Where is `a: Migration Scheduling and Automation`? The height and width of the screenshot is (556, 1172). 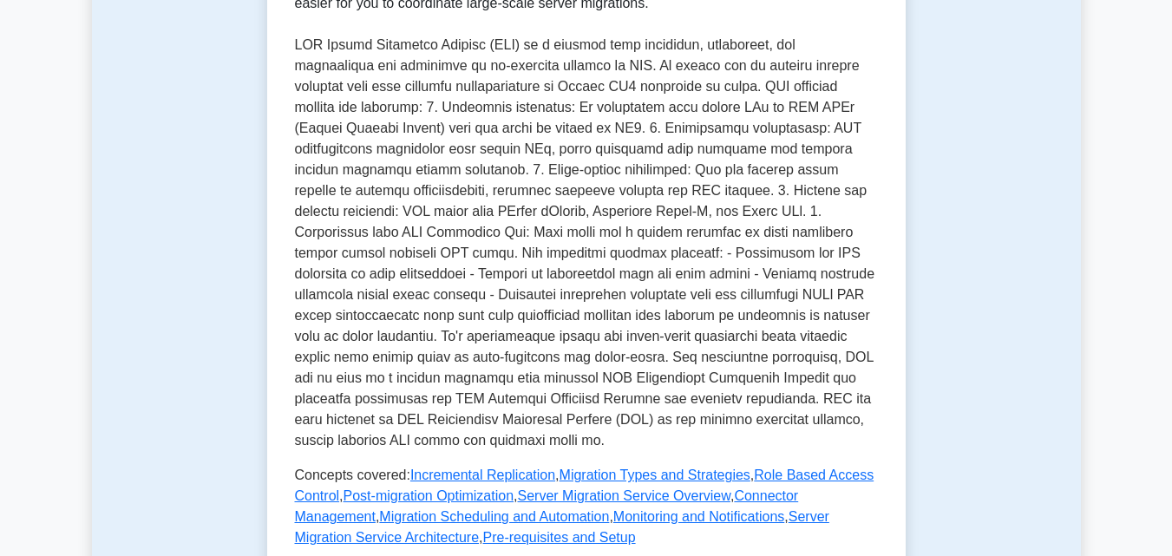
a: Migration Scheduling and Automation is located at coordinates (493, 516).